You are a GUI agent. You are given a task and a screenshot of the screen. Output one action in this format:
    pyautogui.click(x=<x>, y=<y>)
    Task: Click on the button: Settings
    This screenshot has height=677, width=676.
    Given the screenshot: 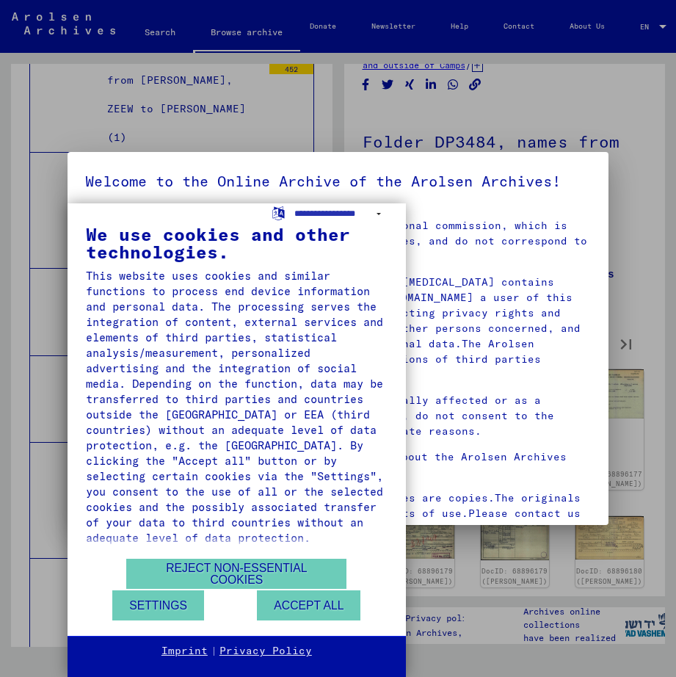 What is the action you would take?
    pyautogui.click(x=158, y=605)
    